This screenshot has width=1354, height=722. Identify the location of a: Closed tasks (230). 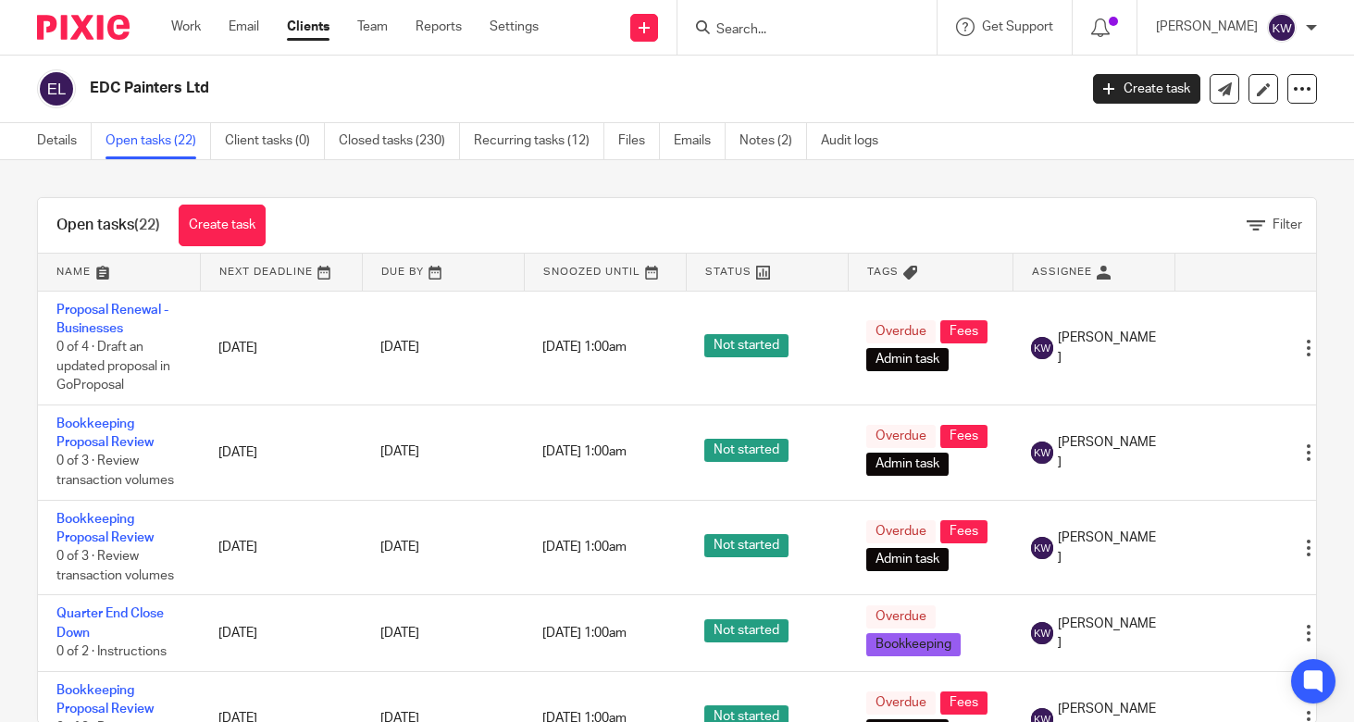
(399, 141).